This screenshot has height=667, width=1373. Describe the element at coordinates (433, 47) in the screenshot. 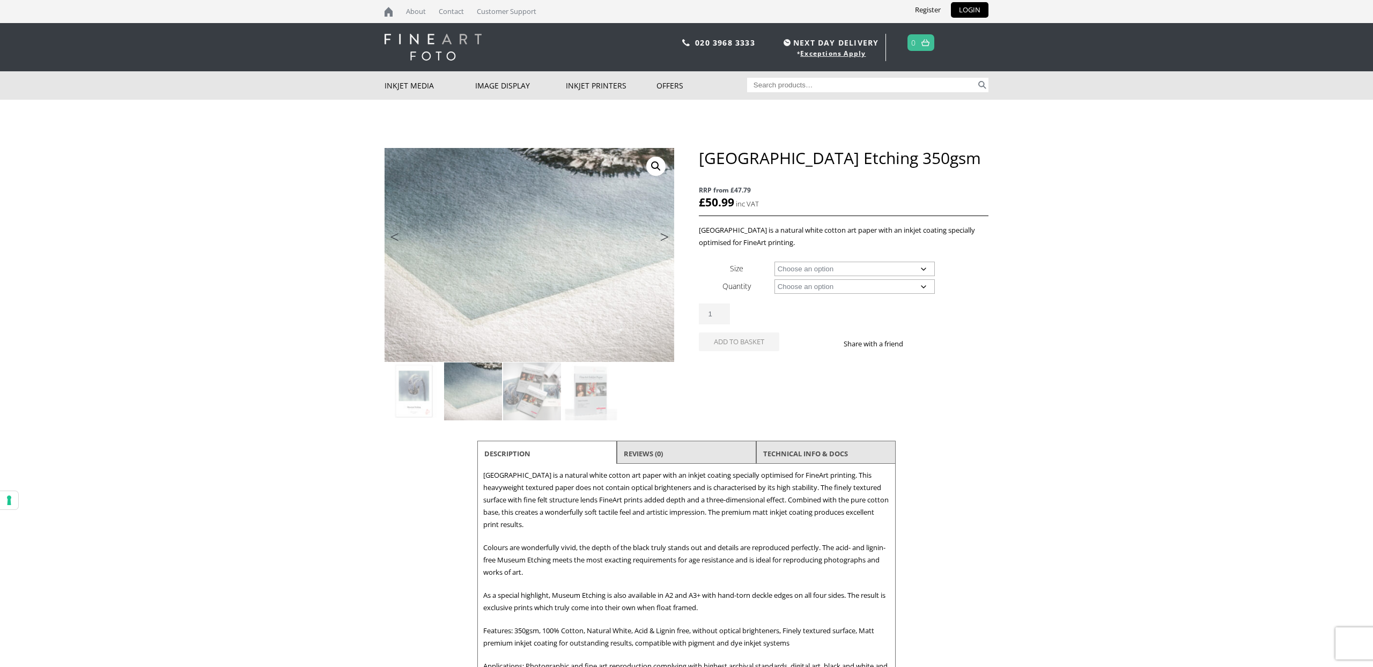

I see `img: logo-white.svg` at that location.